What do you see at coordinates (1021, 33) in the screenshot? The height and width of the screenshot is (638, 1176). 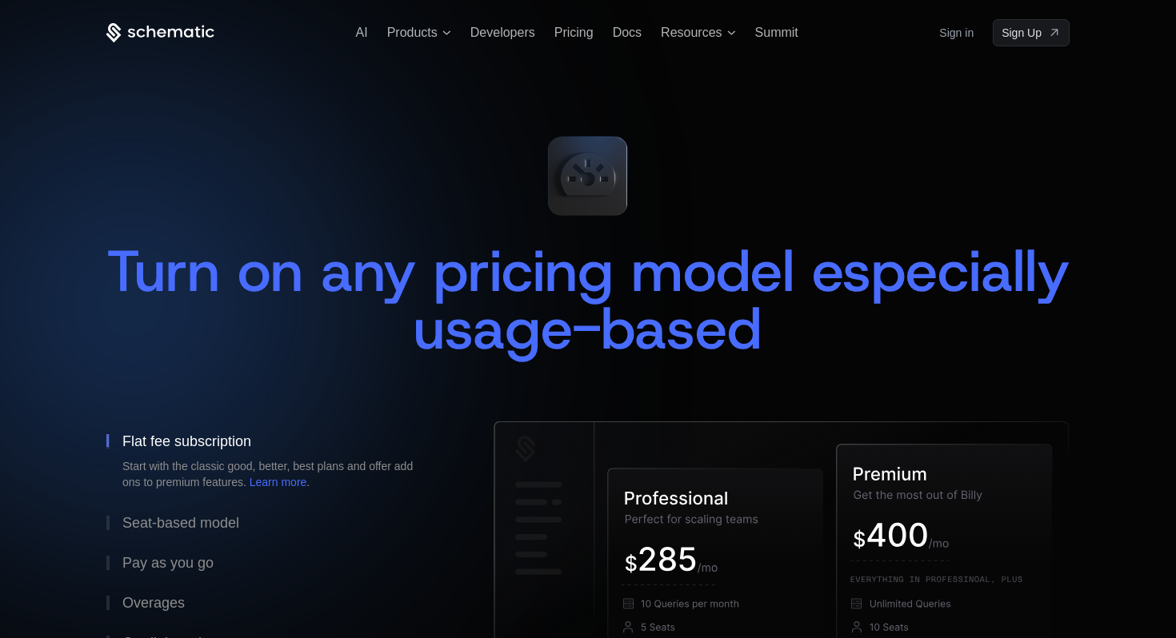 I see `span: Sign Up` at bounding box center [1021, 33].